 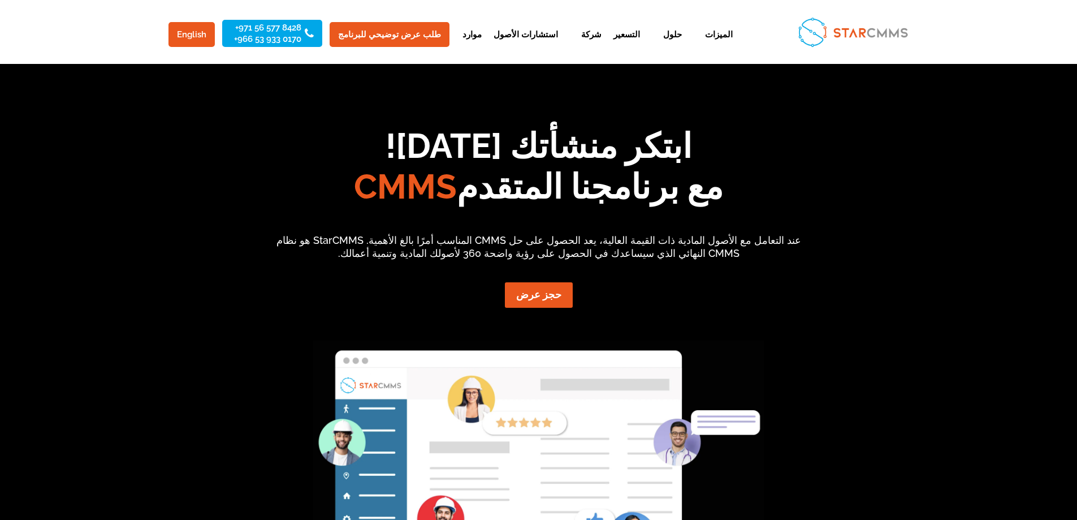 What do you see at coordinates (852, 32) in the screenshot?
I see `img: StarCMMS` at bounding box center [852, 32].